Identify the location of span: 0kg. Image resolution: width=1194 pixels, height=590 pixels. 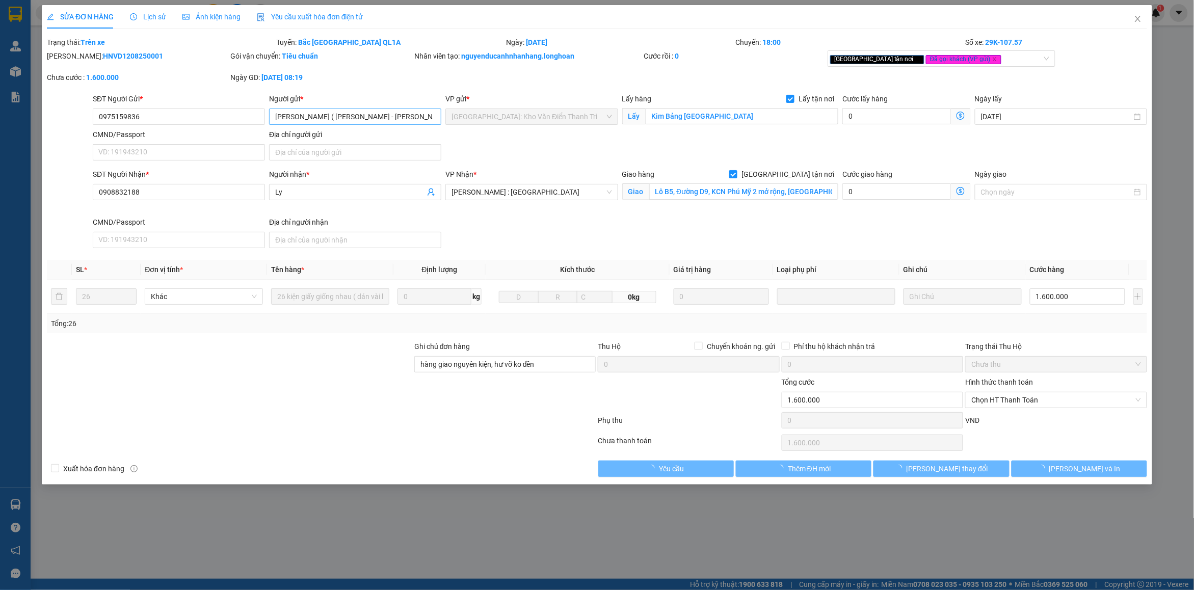
(634, 297).